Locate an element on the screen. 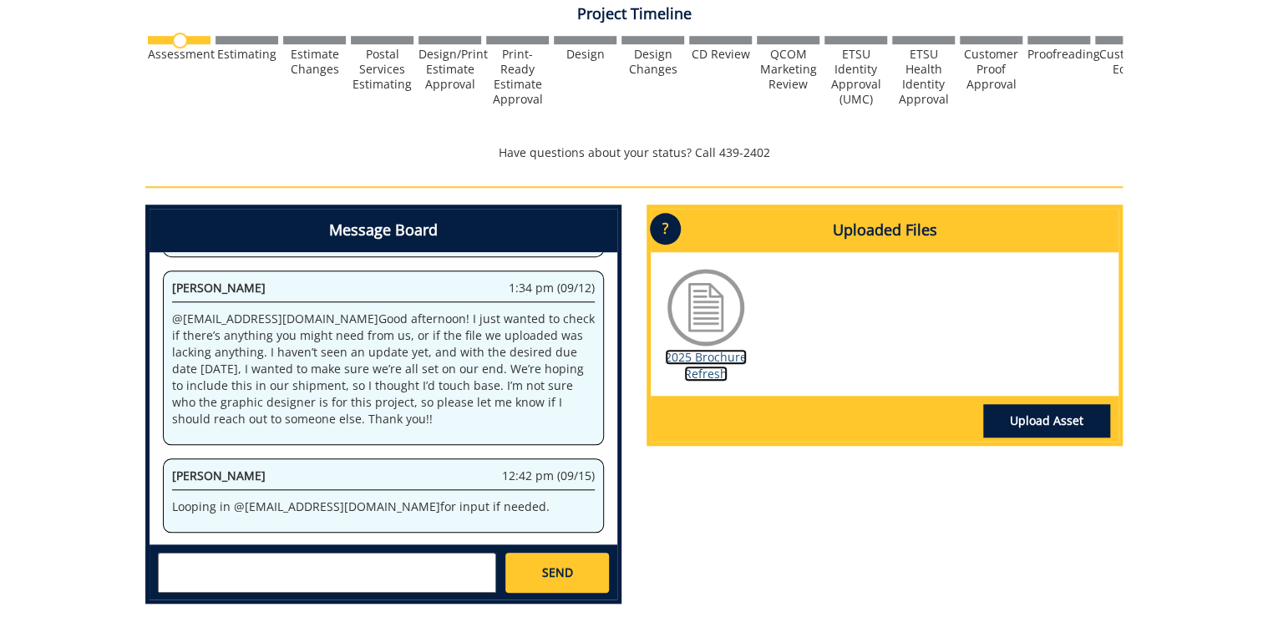  div: Postal Services Estimating is located at coordinates (382, 69).